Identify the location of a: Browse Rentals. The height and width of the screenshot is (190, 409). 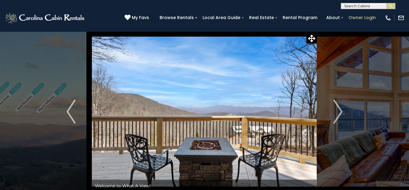
(176, 18).